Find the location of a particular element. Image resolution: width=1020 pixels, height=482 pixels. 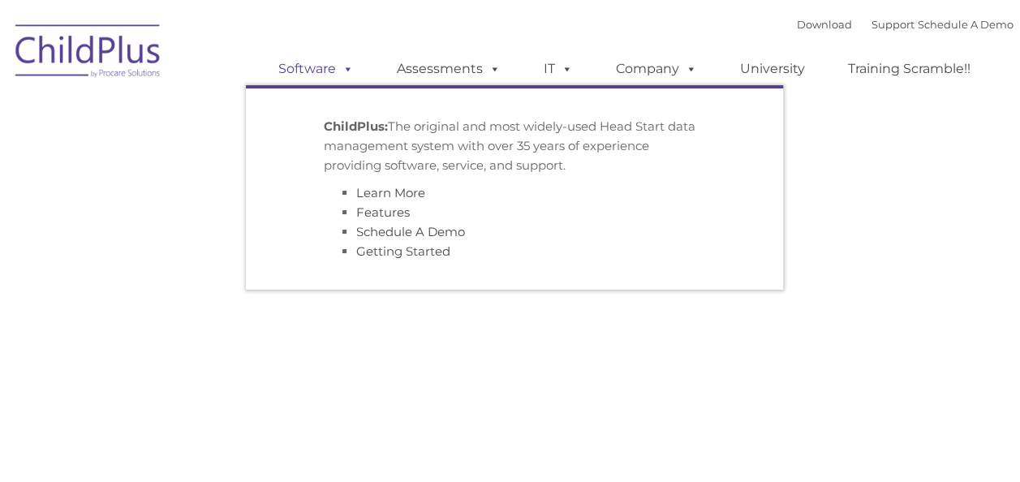

strong: ChildPlus: is located at coordinates (355, 126).